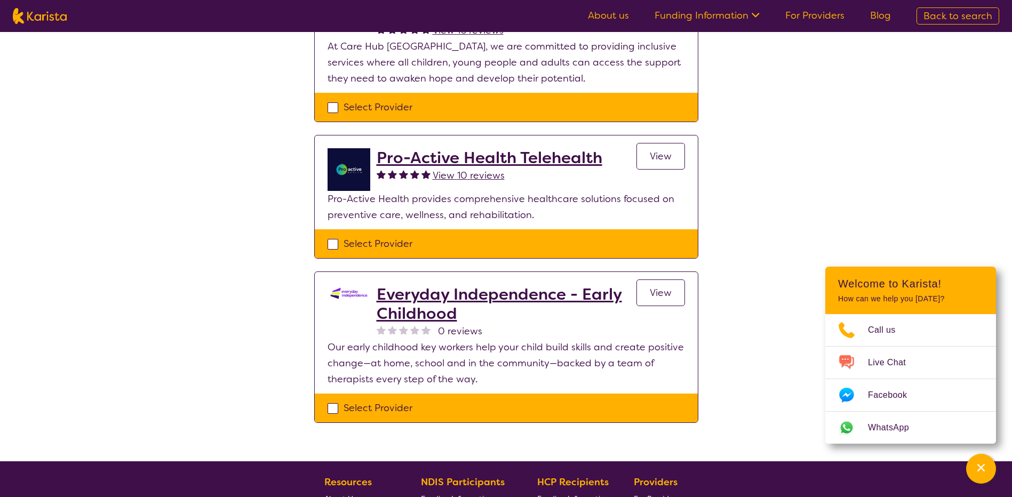  Describe the element at coordinates (608, 15) in the screenshot. I see `a: About us` at that location.